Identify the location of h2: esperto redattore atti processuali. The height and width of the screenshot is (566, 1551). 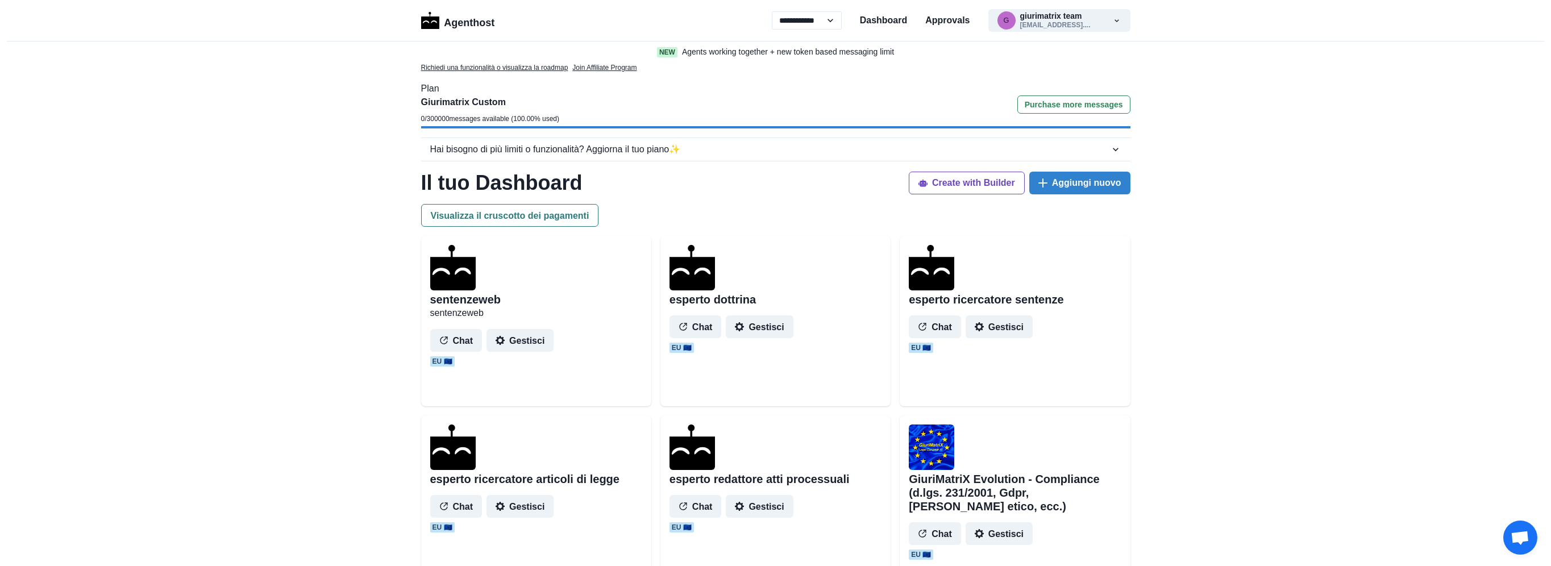
(759, 479).